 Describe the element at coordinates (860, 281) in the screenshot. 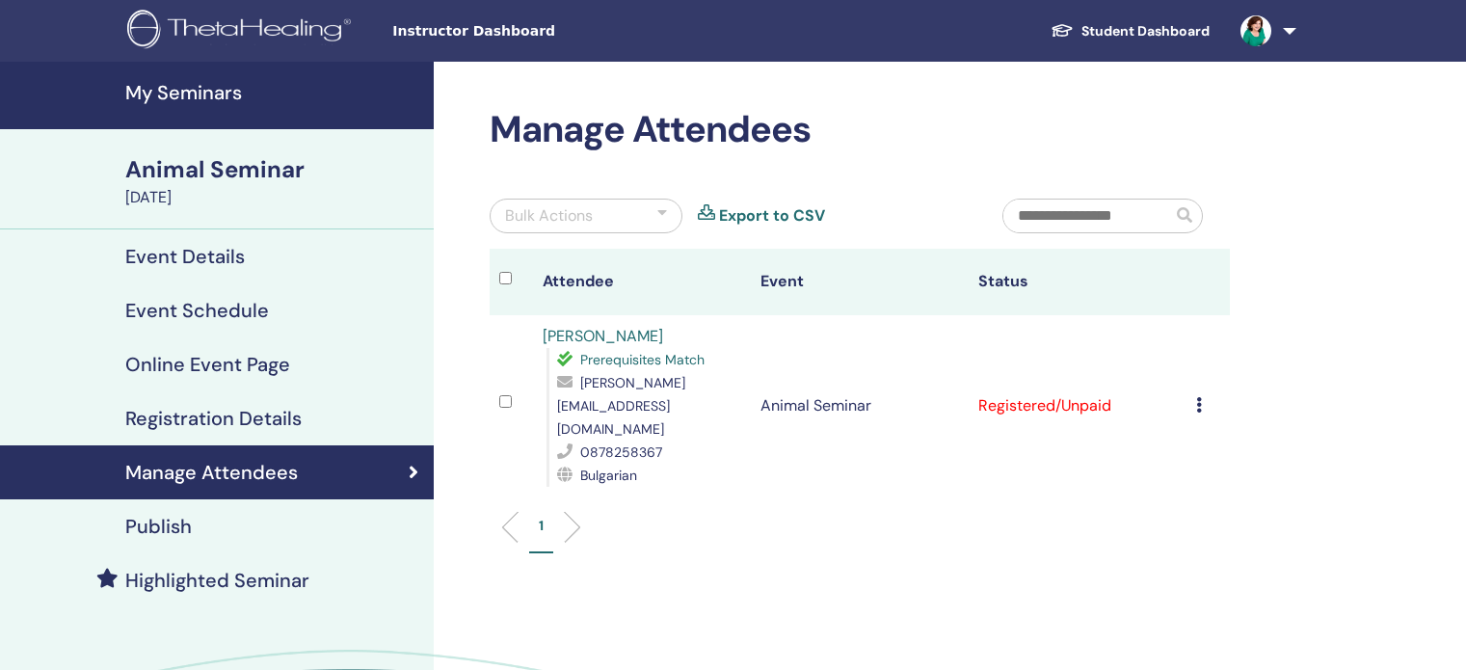

I see `th: Event` at that location.